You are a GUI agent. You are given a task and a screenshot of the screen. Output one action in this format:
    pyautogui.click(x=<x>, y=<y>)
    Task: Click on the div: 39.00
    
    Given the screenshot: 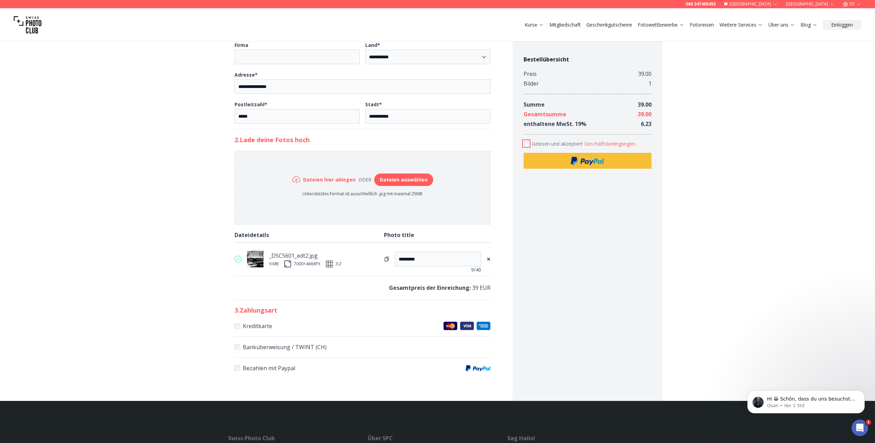 What is the action you would take?
    pyautogui.click(x=645, y=74)
    